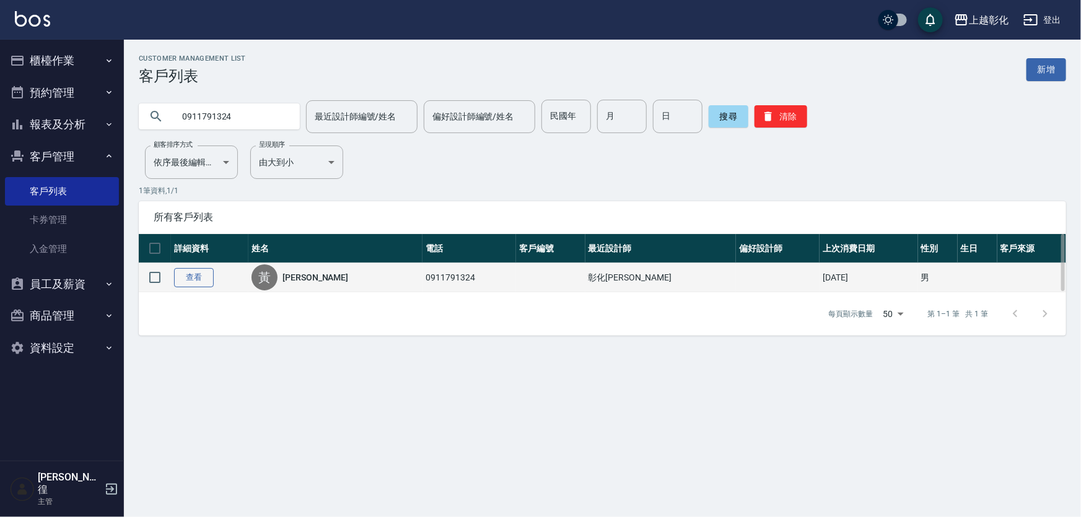 This screenshot has height=517, width=1081. What do you see at coordinates (62, 220) in the screenshot?
I see `a: 卡券管理` at bounding box center [62, 220].